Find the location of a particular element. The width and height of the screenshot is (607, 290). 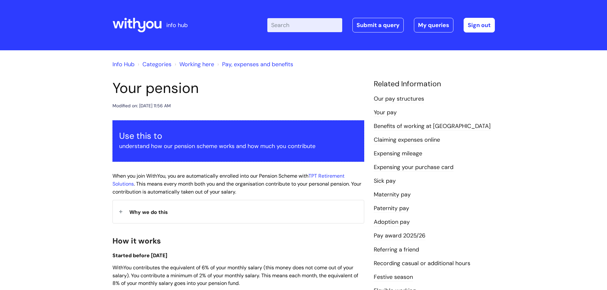

span: WithYou contributes the equivalent of 6% of your monthly salary (this money does not come out of ... is located at coordinates (235, 276).